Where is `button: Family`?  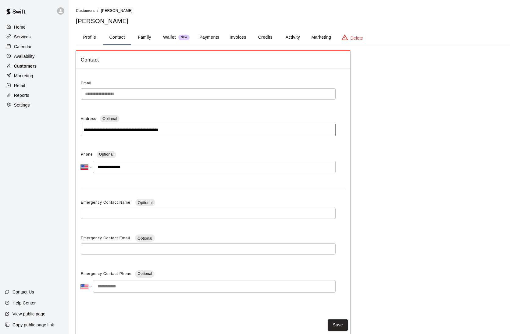 button: Family is located at coordinates (144, 37).